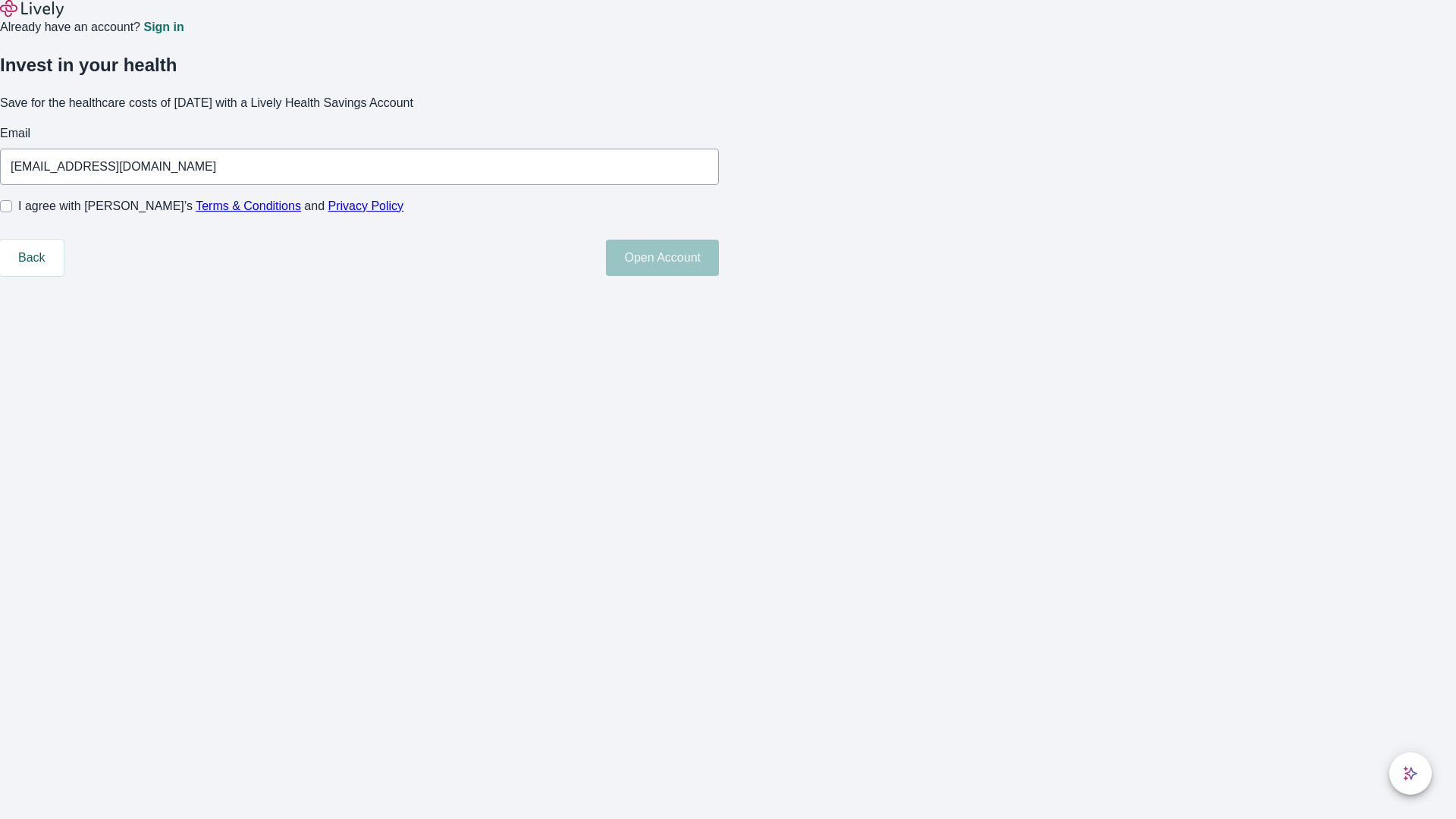  Describe the element at coordinates (1411, 773) in the screenshot. I see `svg: Lively AI Assistant` at that location.